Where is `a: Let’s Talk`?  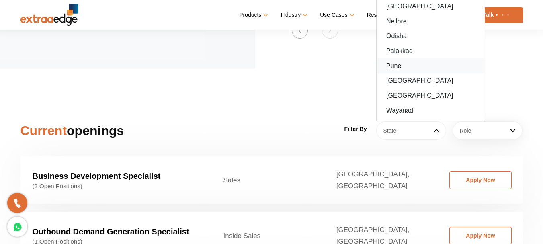 a: Let’s Talk is located at coordinates (490, 15).